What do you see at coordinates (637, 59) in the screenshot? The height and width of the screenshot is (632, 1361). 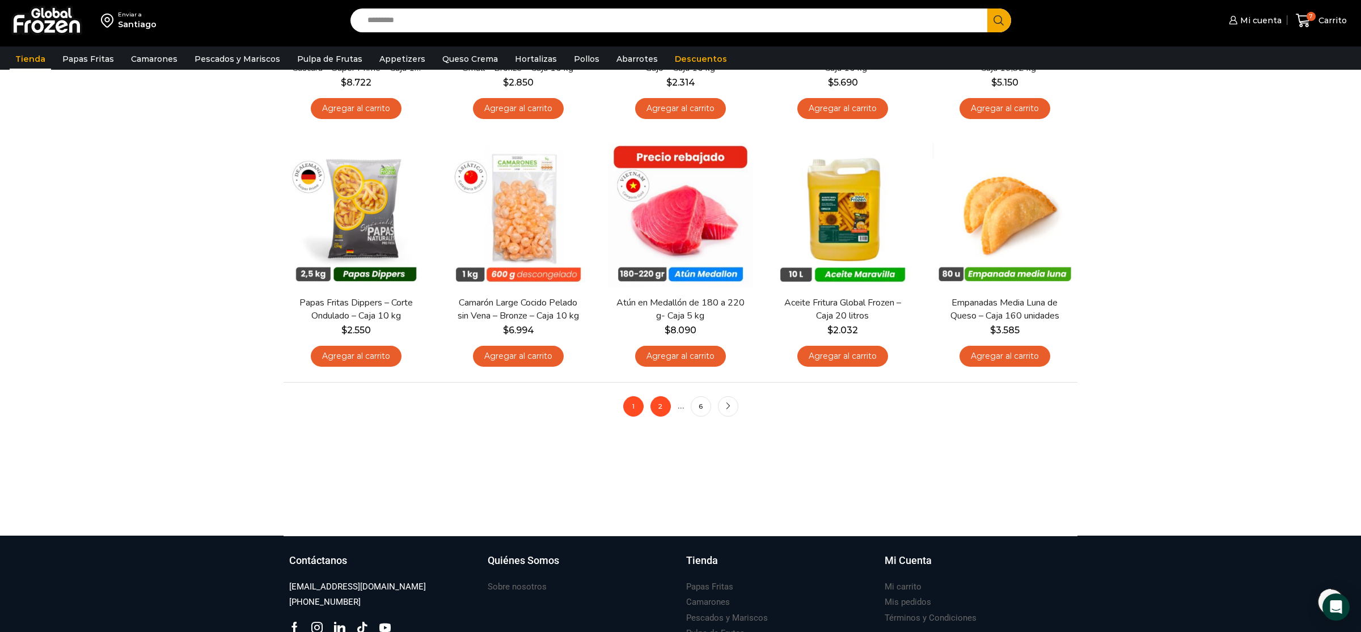 I see `a: Abarrotes` at bounding box center [637, 59].